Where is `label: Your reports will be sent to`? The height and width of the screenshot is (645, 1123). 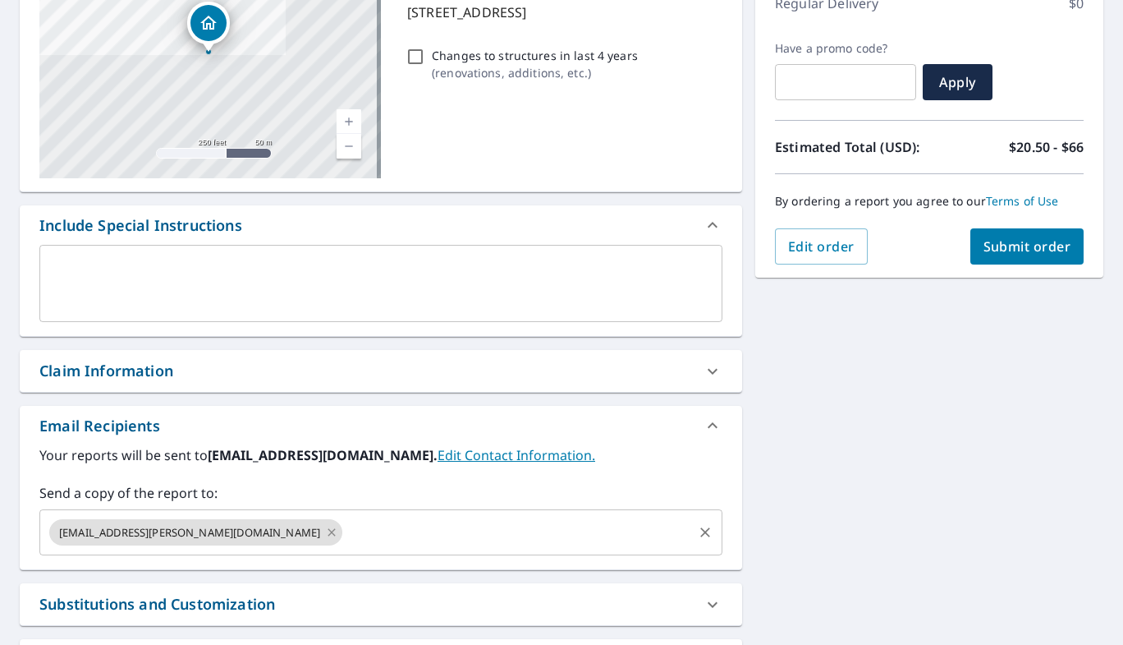
label: Your reports will be sent to is located at coordinates (381, 455).